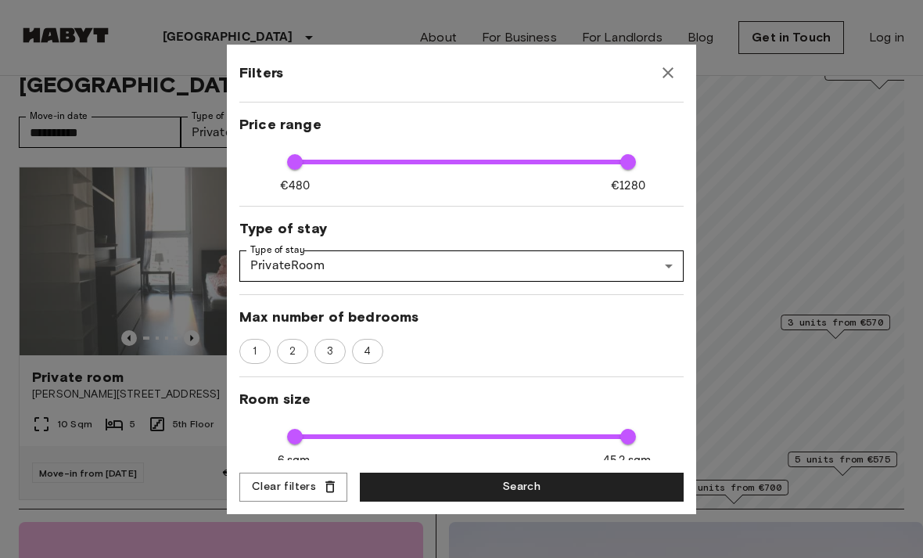  I want to click on div: 1, so click(255, 351).